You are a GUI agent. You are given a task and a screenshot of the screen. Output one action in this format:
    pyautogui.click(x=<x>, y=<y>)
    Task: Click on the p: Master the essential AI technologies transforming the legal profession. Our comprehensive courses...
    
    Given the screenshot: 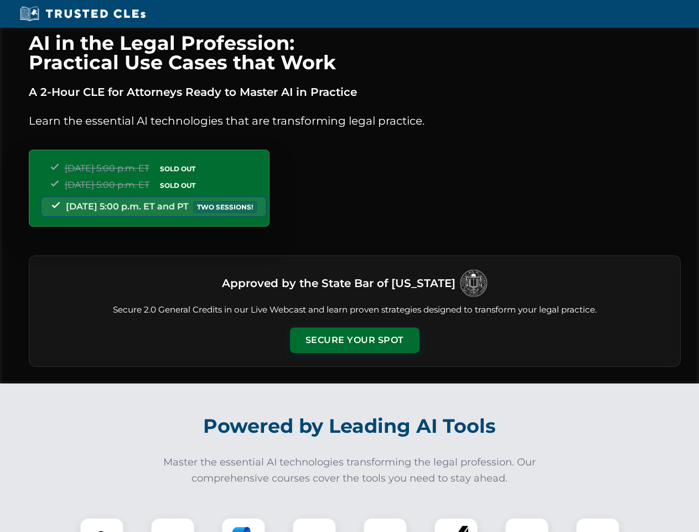 What is the action you would take?
    pyautogui.click(x=350, y=470)
    